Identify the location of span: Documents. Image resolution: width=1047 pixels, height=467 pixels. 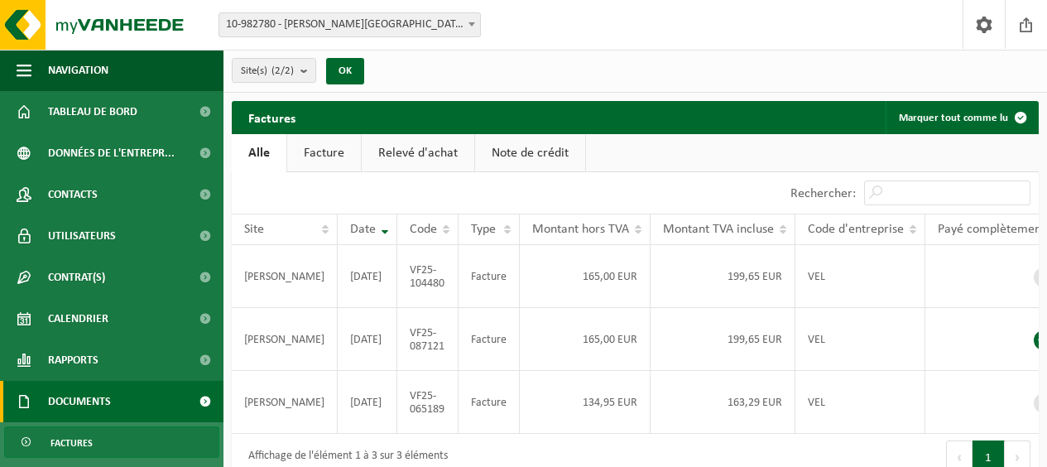
(79, 401).